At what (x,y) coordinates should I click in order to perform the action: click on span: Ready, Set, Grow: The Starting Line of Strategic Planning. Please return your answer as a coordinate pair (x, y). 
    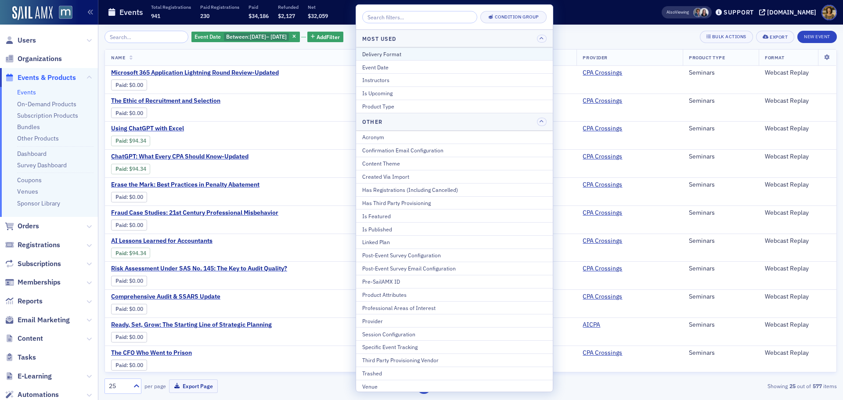
    Looking at the image, I should click on (192, 325).